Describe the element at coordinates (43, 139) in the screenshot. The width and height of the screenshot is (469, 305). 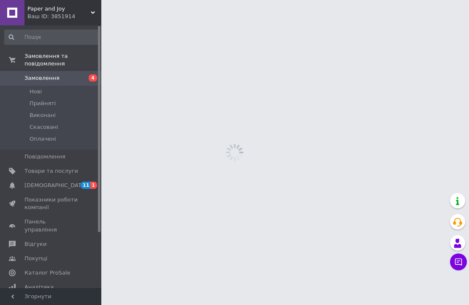
I see `span: Оплачені` at that location.